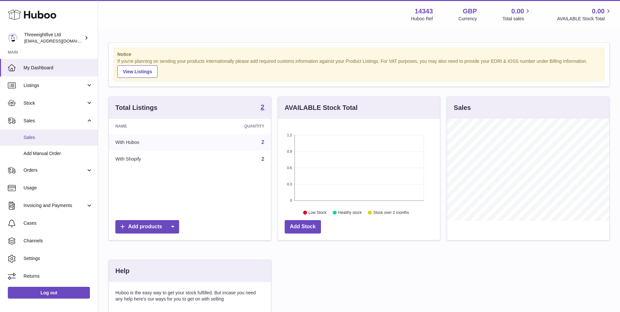 This screenshot has width=620, height=312. Describe the element at coordinates (58, 153) in the screenshot. I see `span: Add Manual Order` at that location.